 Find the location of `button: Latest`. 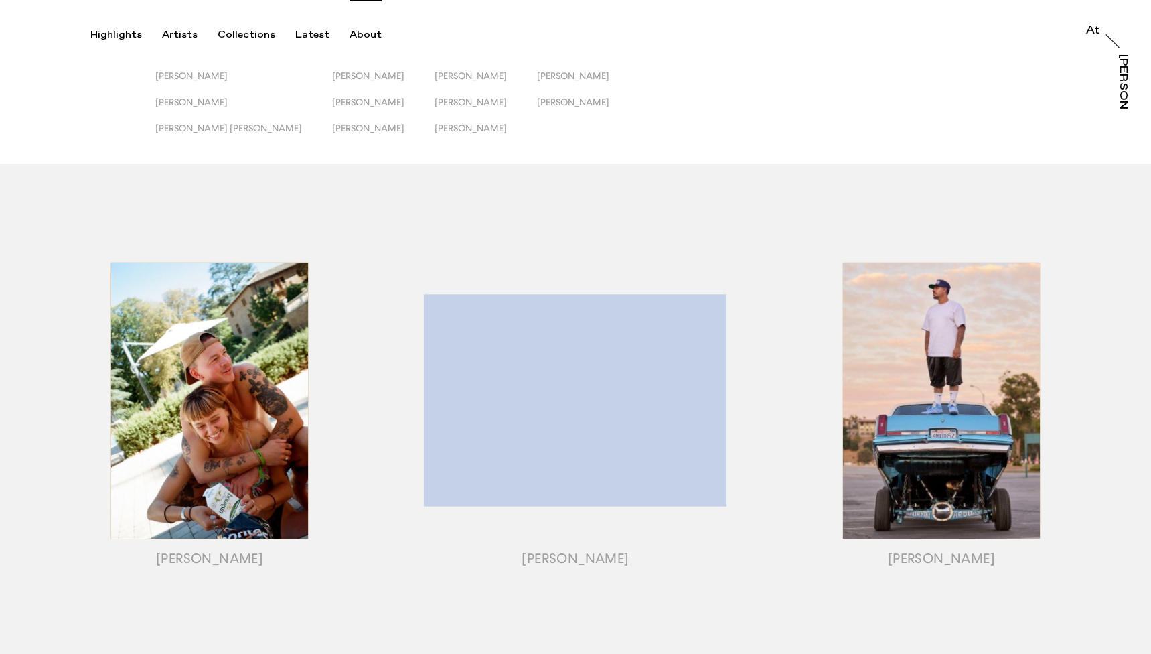

button: Latest is located at coordinates (322, 35).